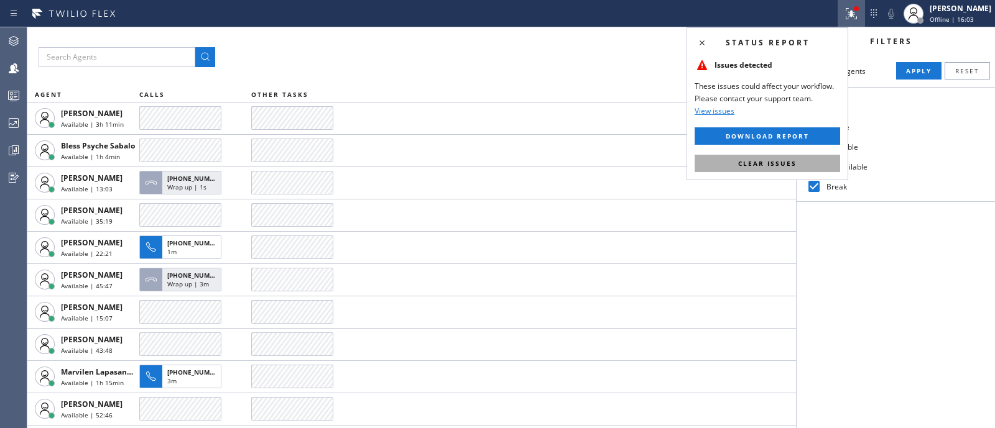  Describe the element at coordinates (86, 254) in the screenshot. I see `span: Available | 22:21` at that location.